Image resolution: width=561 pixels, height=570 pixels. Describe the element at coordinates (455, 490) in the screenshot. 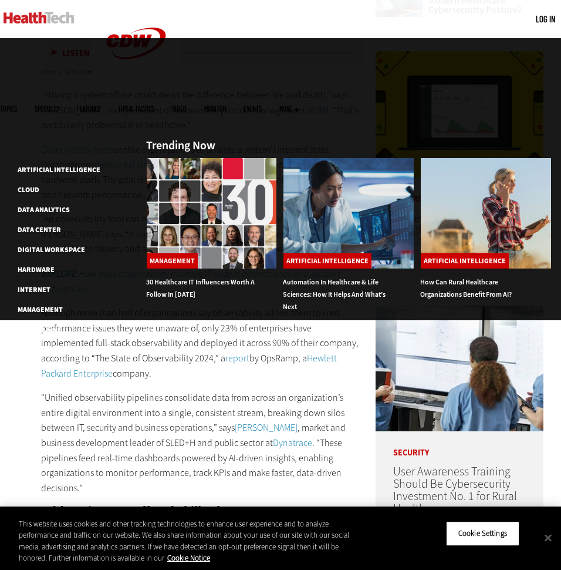

I see `span: User Awareness Training Should Be Cybersecurity Investment No. 1 for Rural Healthcare` at that location.